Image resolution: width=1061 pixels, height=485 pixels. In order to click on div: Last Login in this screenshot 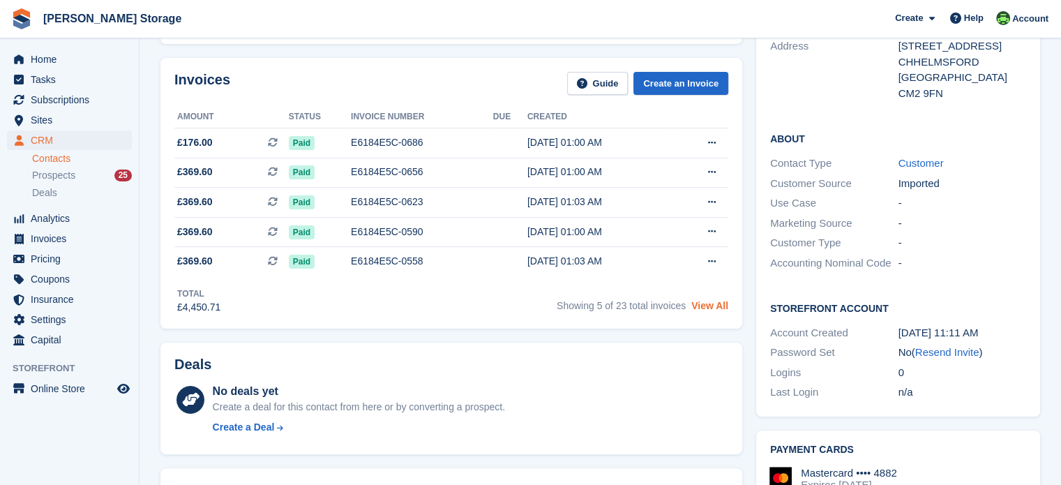, I will do `click(834, 392)`.